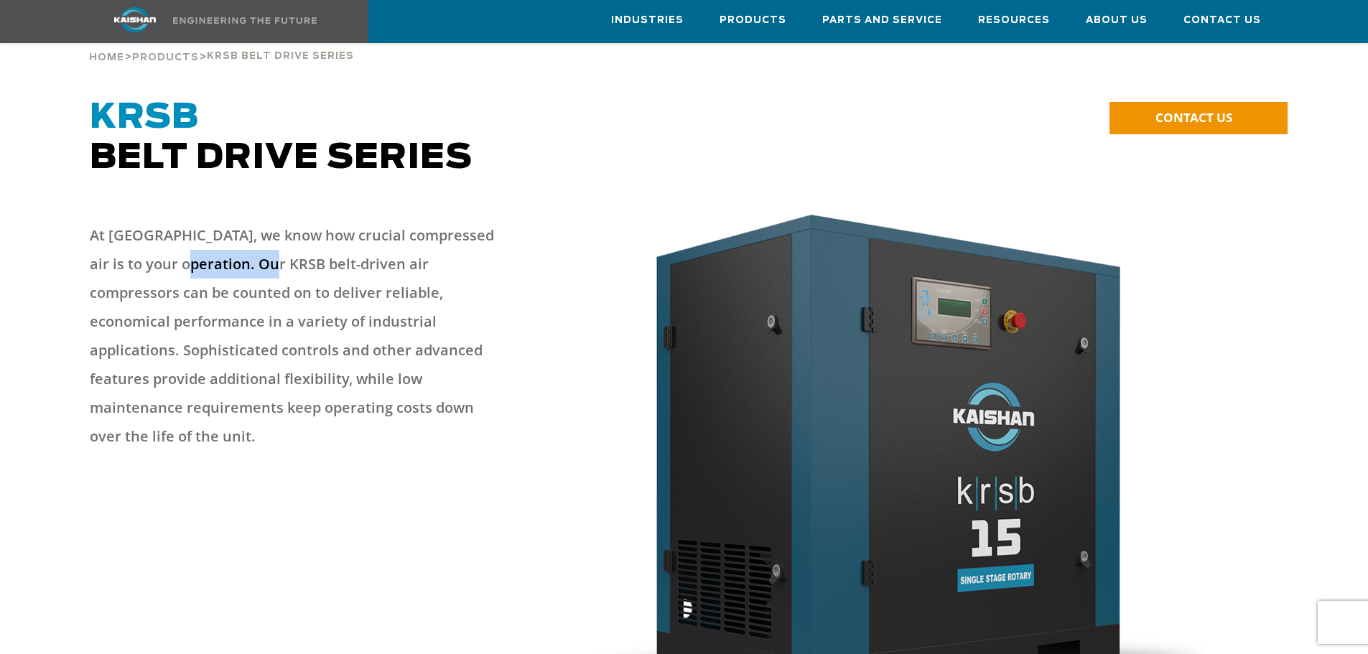 The width and height of the screenshot is (1368, 654). What do you see at coordinates (647, 20) in the screenshot?
I see `span: Industries` at bounding box center [647, 20].